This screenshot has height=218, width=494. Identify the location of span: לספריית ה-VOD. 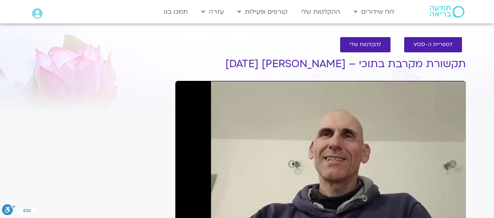
(433, 45).